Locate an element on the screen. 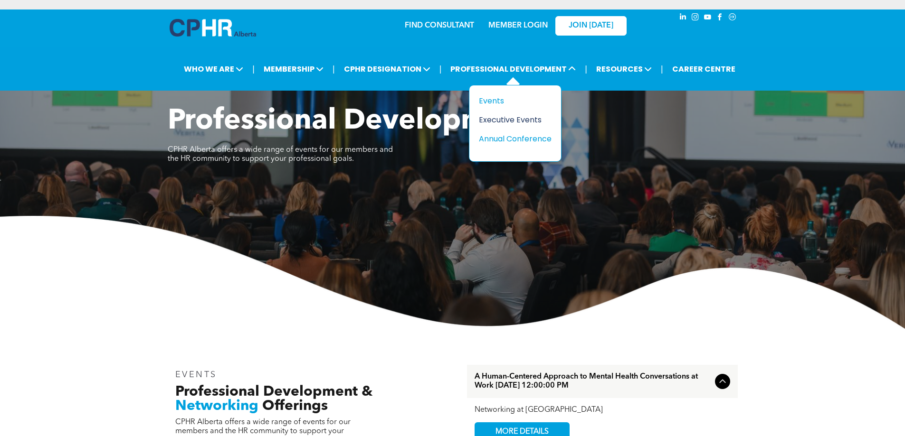 Image resolution: width=905 pixels, height=436 pixels. span: Offerings is located at coordinates (295, 406).